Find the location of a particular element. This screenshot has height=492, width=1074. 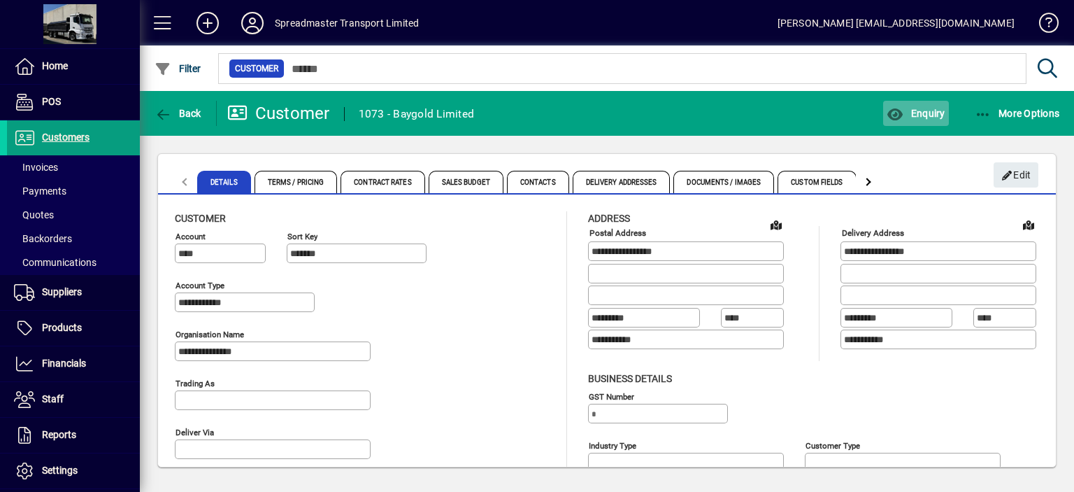

mat-label: Deliver via is located at coordinates (194, 432).